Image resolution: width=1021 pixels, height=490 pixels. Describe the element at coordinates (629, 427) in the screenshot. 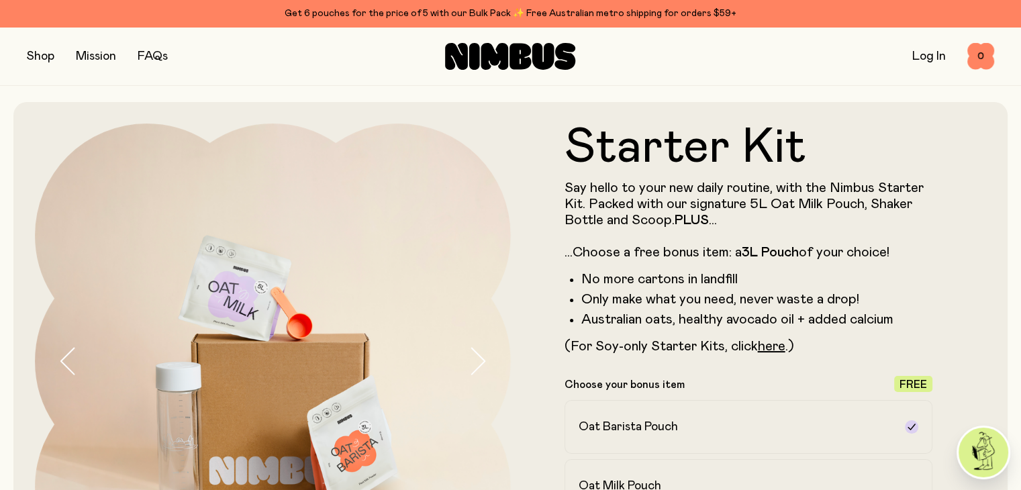

I see `h2: Oat Barista Pouch` at that location.